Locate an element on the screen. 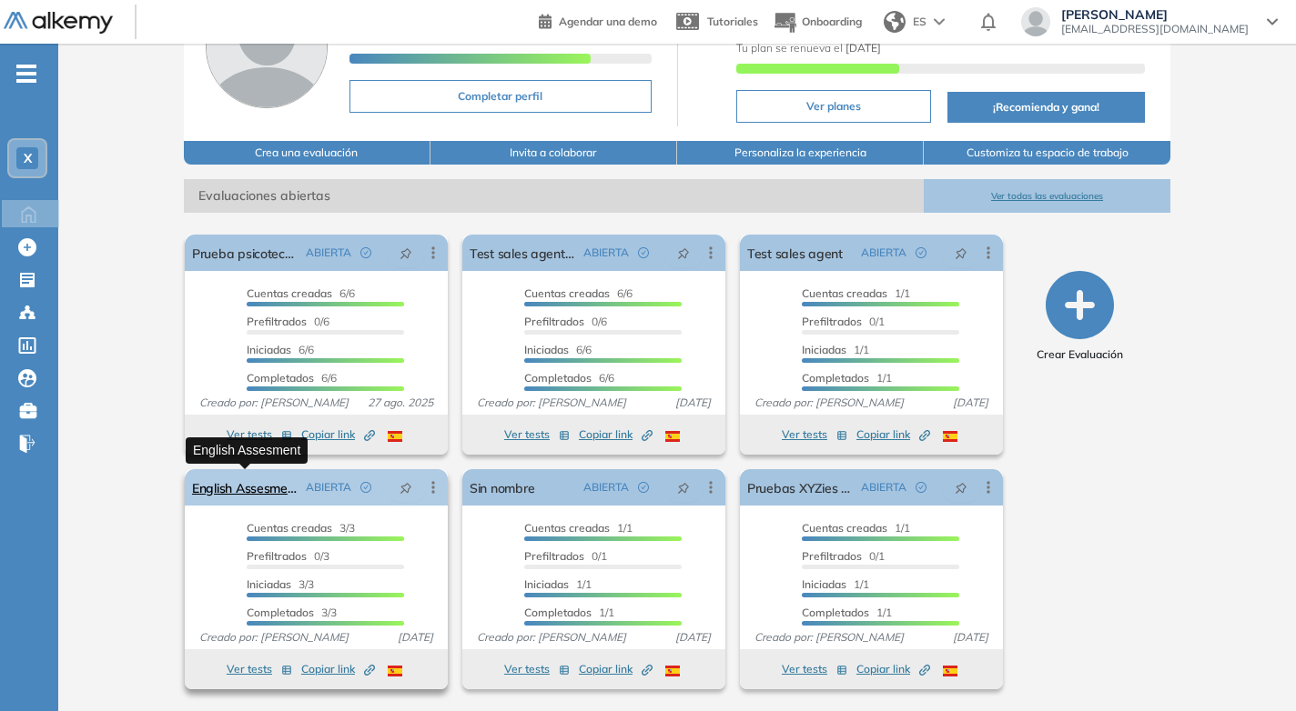  span: Tu plan se renueva el is located at coordinates (808, 47).